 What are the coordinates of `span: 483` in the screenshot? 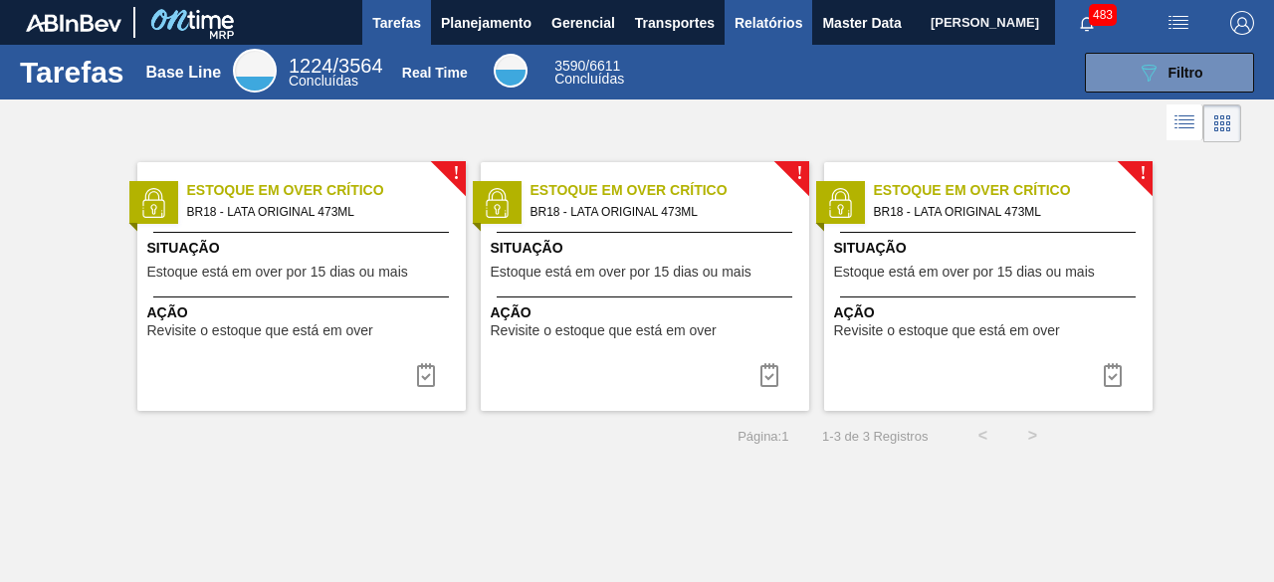 It's located at (1103, 15).